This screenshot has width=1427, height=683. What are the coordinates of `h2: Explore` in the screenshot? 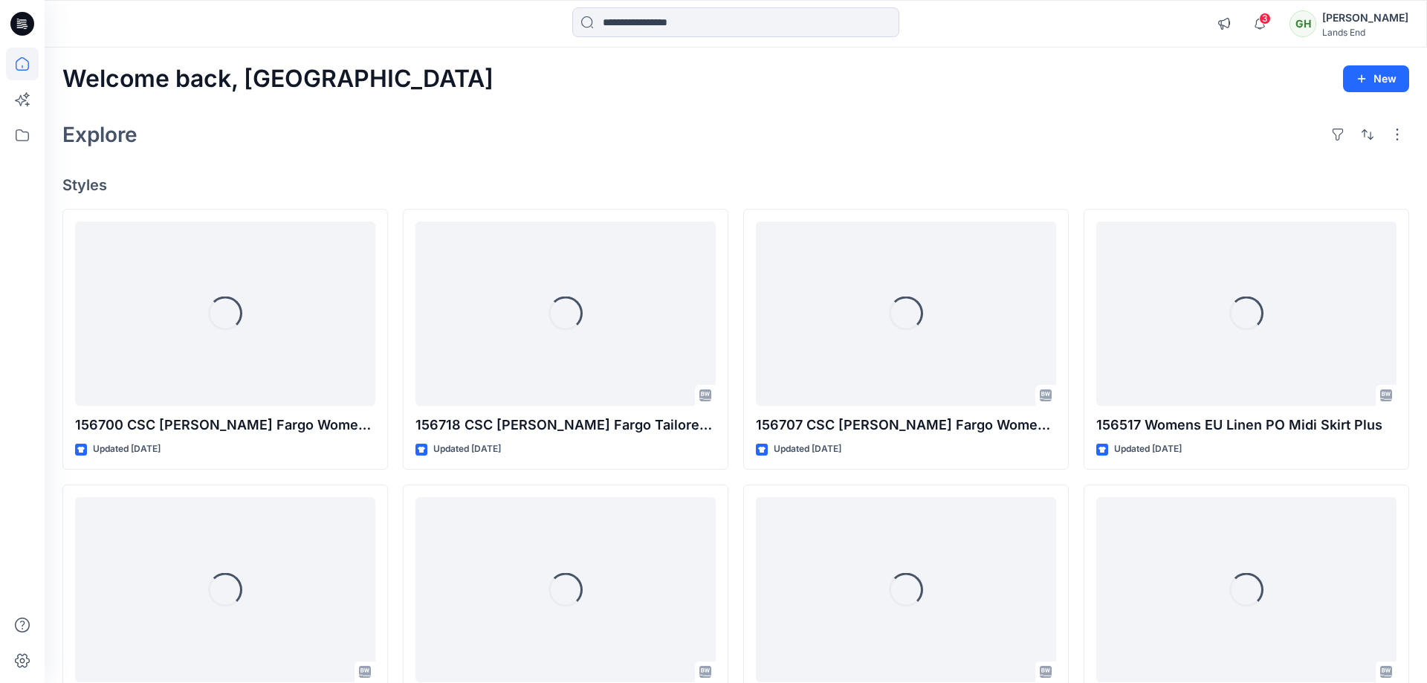 It's located at (100, 135).